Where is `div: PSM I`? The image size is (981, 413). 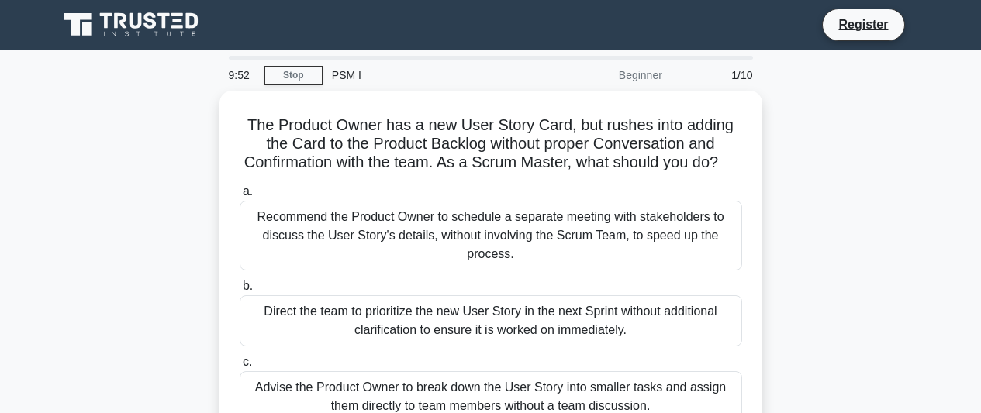
div: PSM I is located at coordinates (429, 75).